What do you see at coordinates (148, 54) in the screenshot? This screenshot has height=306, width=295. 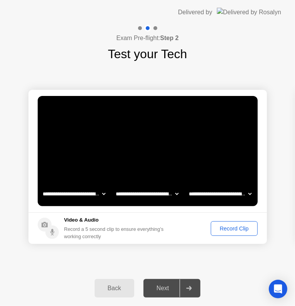 I see `h1: Test your Tech` at bounding box center [148, 54].